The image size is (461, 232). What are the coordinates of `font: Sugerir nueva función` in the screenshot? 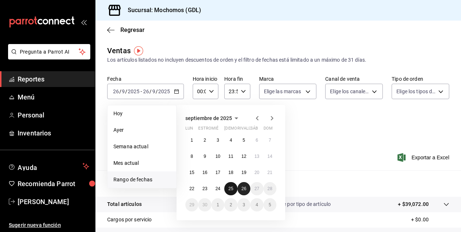 It's located at (35, 225).